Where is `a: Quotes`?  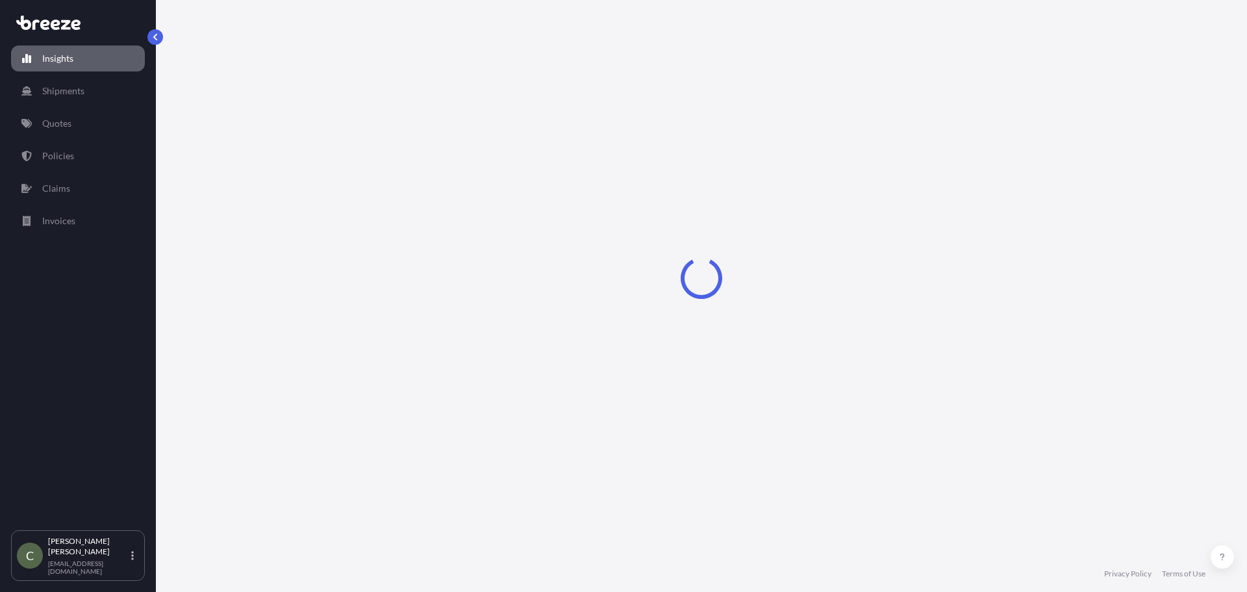
a: Quotes is located at coordinates (78, 123).